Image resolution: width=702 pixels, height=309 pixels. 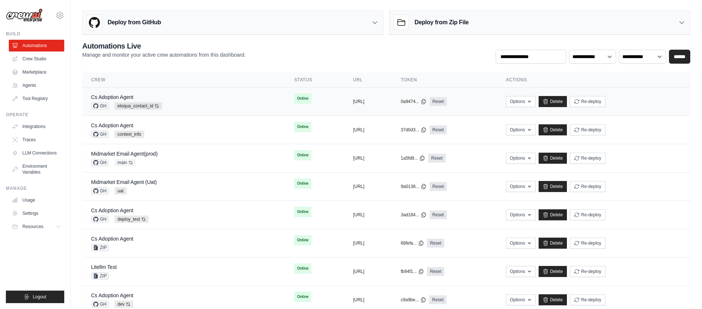 What do you see at coordinates (315, 80) in the screenshot?
I see `th: Status` at bounding box center [315, 80].